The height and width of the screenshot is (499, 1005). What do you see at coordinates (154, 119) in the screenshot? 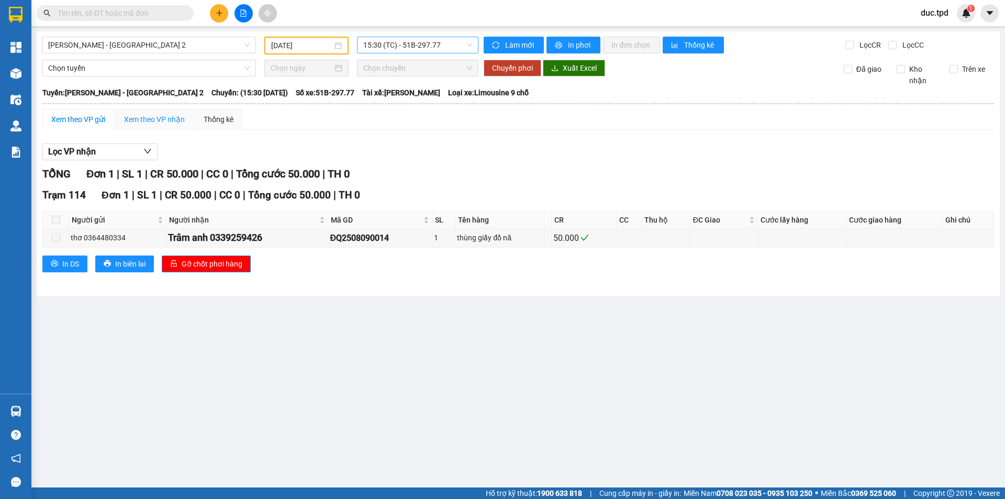
I see `div: Xem theo VP nhận` at bounding box center [154, 119].